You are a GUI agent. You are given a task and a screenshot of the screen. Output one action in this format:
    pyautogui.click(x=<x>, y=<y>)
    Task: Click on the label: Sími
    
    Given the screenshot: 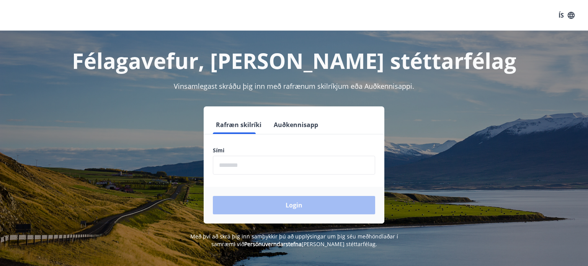 What is the action you would take?
    pyautogui.click(x=294, y=150)
    